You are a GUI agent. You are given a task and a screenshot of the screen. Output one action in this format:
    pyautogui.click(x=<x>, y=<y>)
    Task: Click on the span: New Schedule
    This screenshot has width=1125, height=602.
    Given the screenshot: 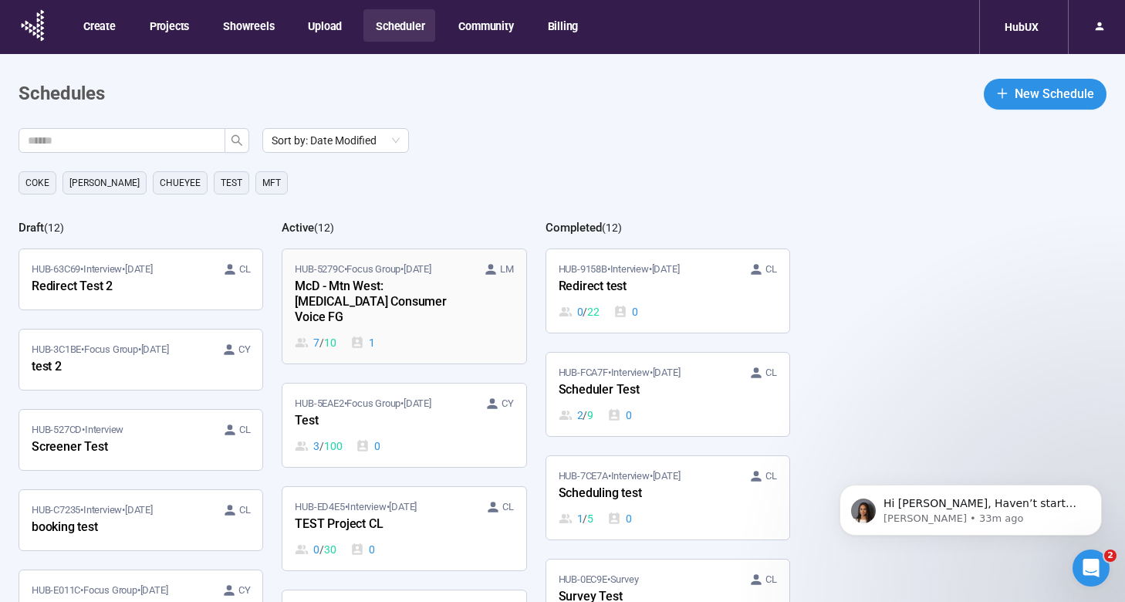 What is the action you would take?
    pyautogui.click(x=1054, y=93)
    